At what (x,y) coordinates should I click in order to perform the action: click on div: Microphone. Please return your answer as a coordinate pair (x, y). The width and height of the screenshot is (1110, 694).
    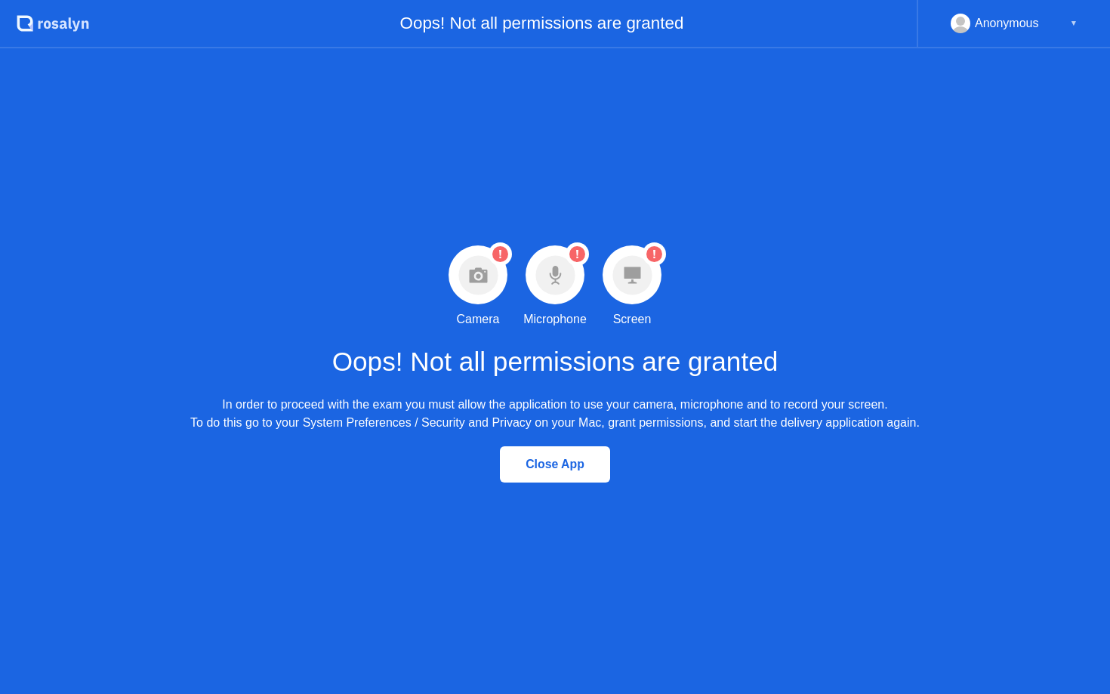
    Looking at the image, I should click on (555, 319).